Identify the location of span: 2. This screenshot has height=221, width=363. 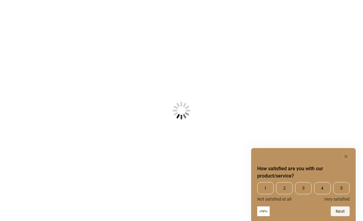
(284, 188).